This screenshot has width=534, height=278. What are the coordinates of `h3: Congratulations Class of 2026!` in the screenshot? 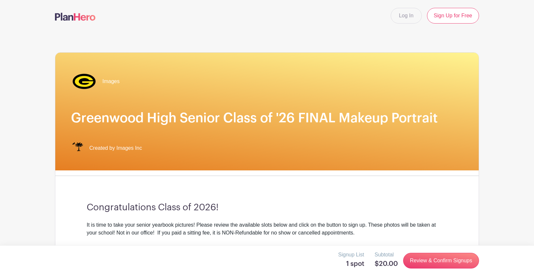 It's located at (267, 208).